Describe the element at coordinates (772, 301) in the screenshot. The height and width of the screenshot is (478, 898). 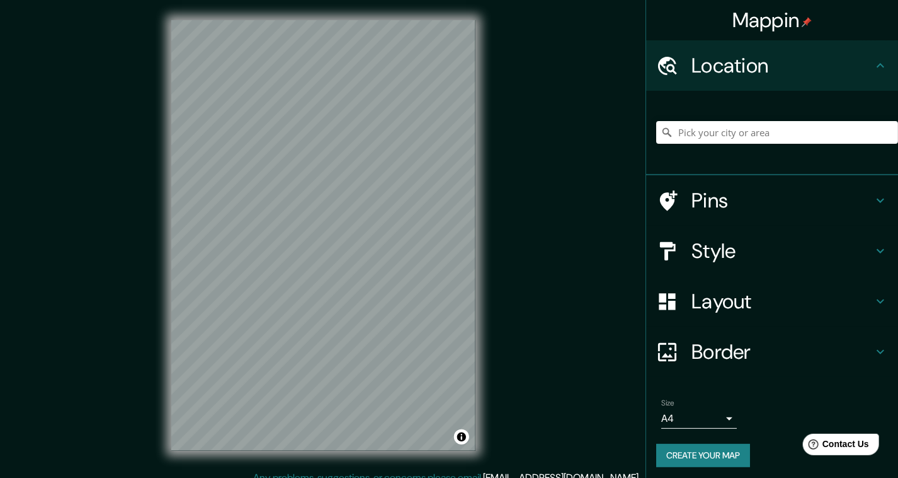
I see `div: Layout` at that location.